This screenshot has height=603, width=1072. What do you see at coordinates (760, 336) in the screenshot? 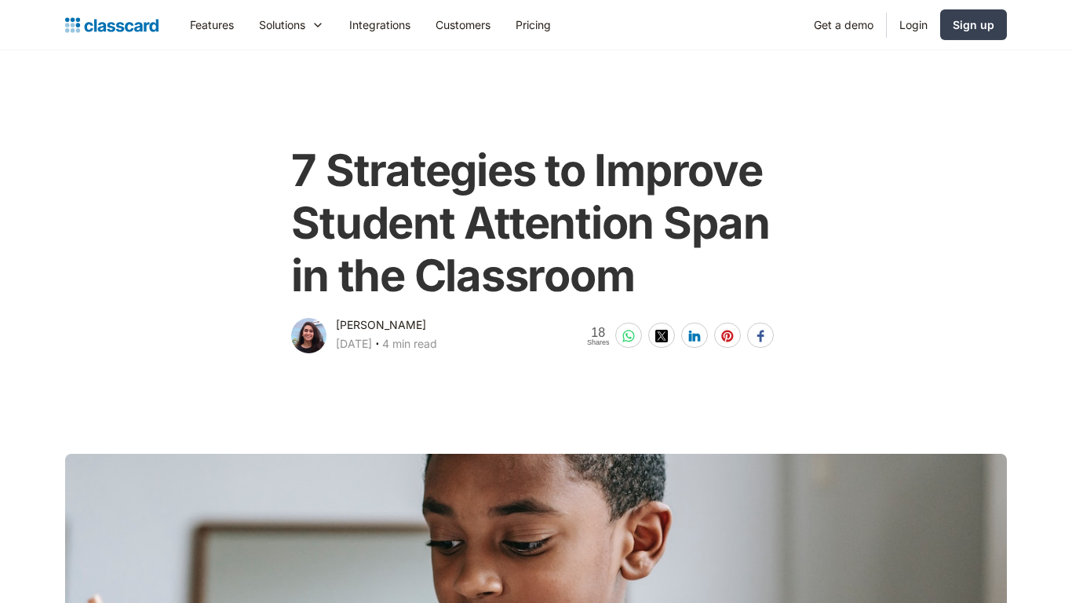
I see `img: facebook-white sharing button` at bounding box center [760, 336].